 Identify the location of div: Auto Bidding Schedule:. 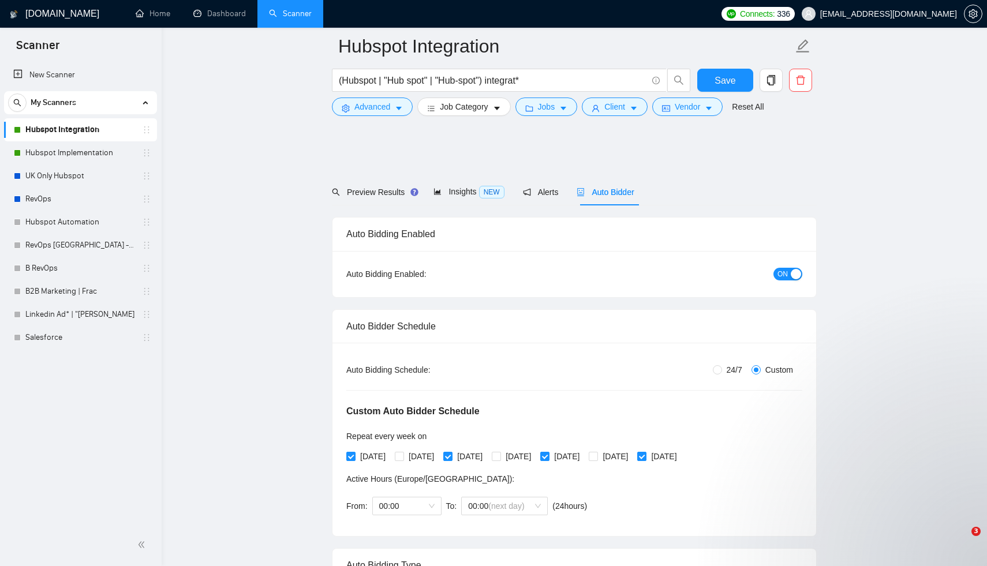
(422, 370).